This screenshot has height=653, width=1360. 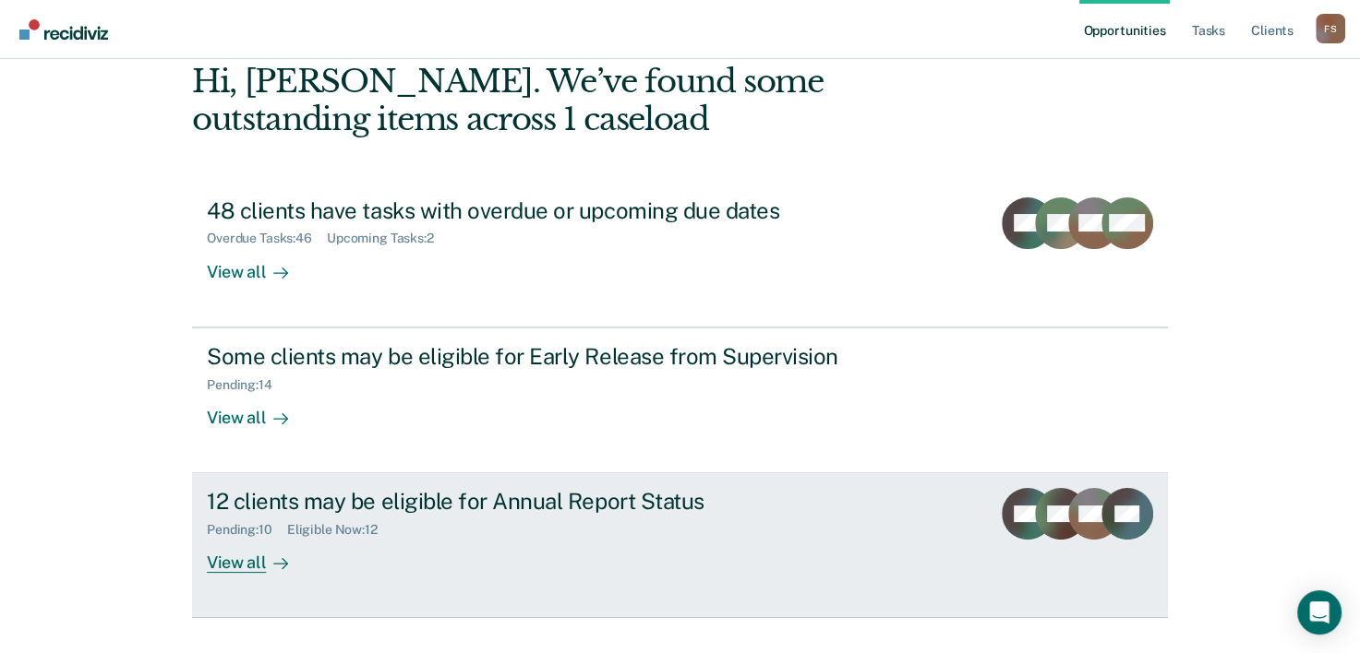 I want to click on a: 12 clients may be eligible for Annual Report StatusPending:10Eligible Now:12View all, so click(x=679, y=546).